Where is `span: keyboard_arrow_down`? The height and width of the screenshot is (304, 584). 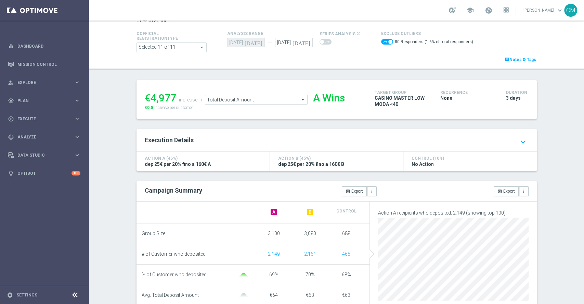
span: keyboard_arrow_down is located at coordinates (560, 10).